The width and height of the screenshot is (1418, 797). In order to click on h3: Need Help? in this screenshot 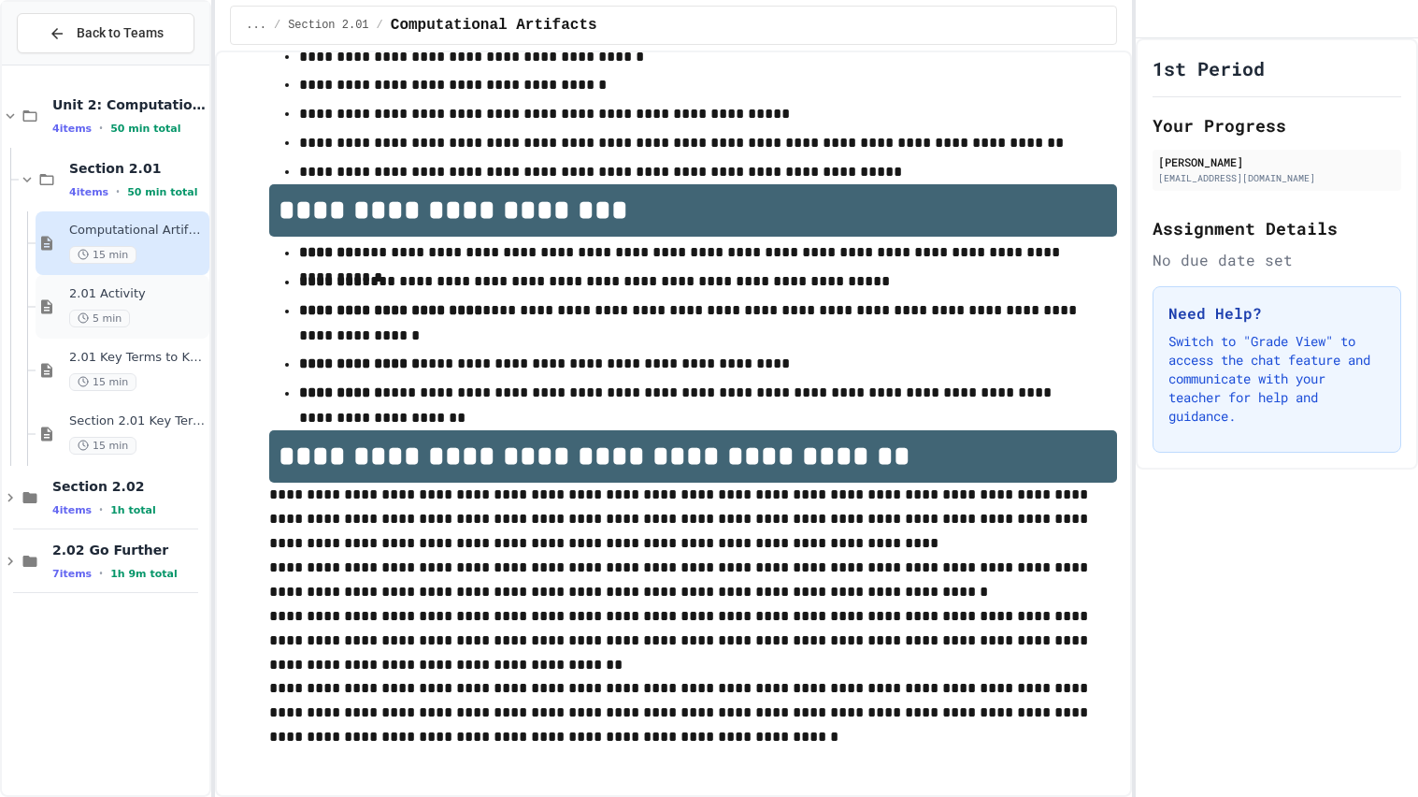, I will do `click(1277, 313)`.